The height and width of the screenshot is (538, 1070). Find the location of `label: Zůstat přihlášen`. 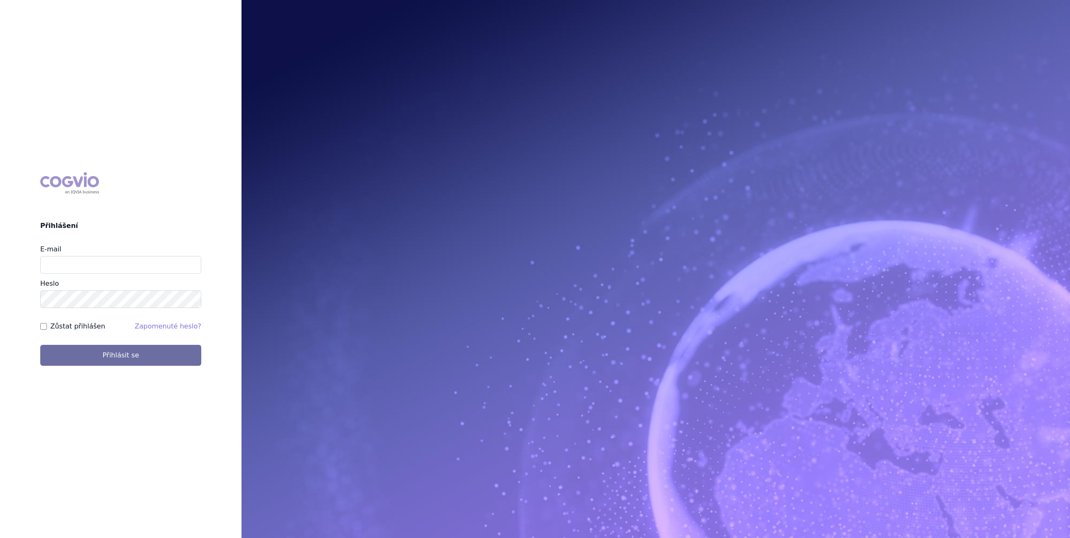

label: Zůstat přihlášen is located at coordinates (78, 327).